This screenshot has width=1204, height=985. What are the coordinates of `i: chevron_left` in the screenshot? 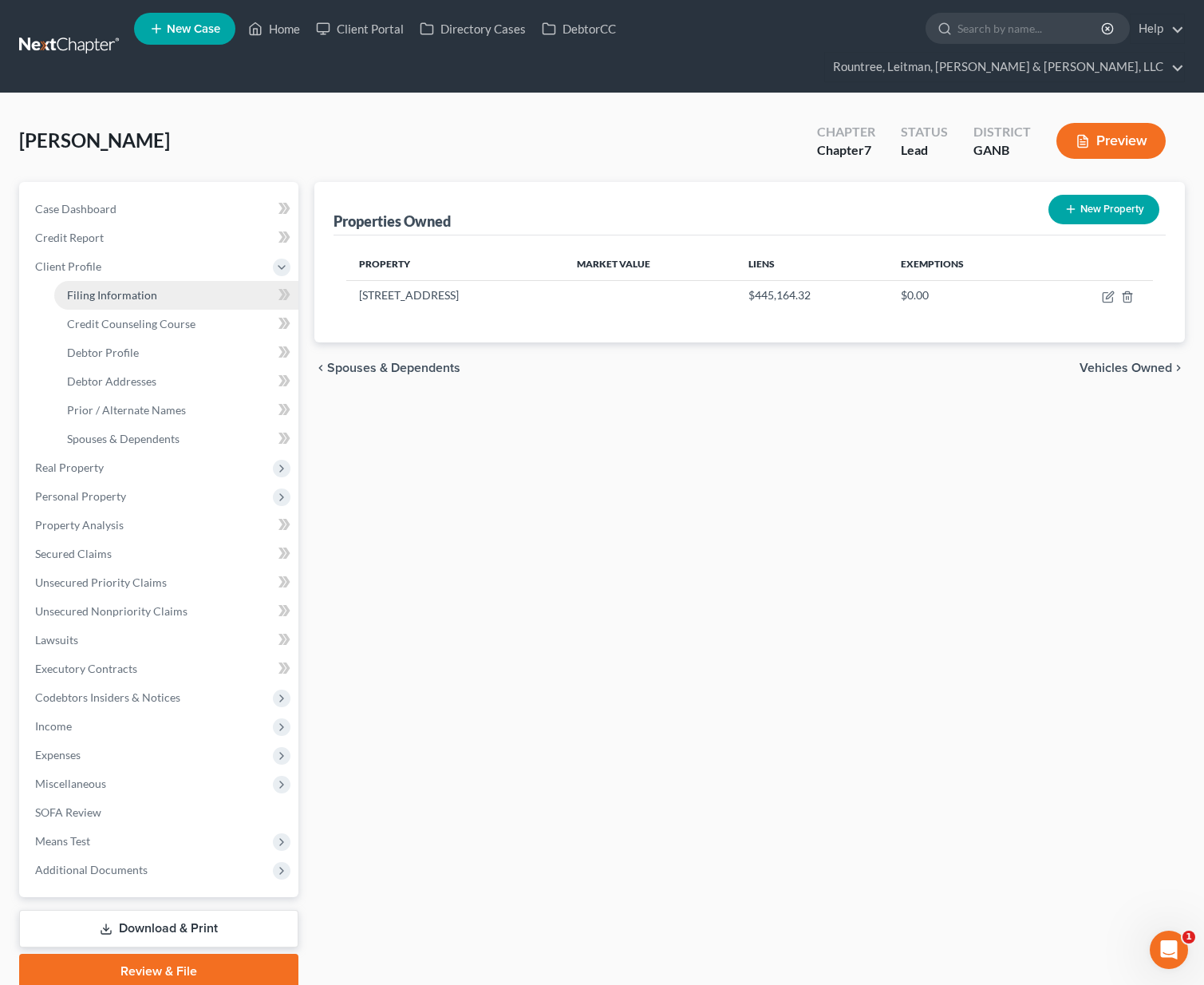 It's located at (321, 368).